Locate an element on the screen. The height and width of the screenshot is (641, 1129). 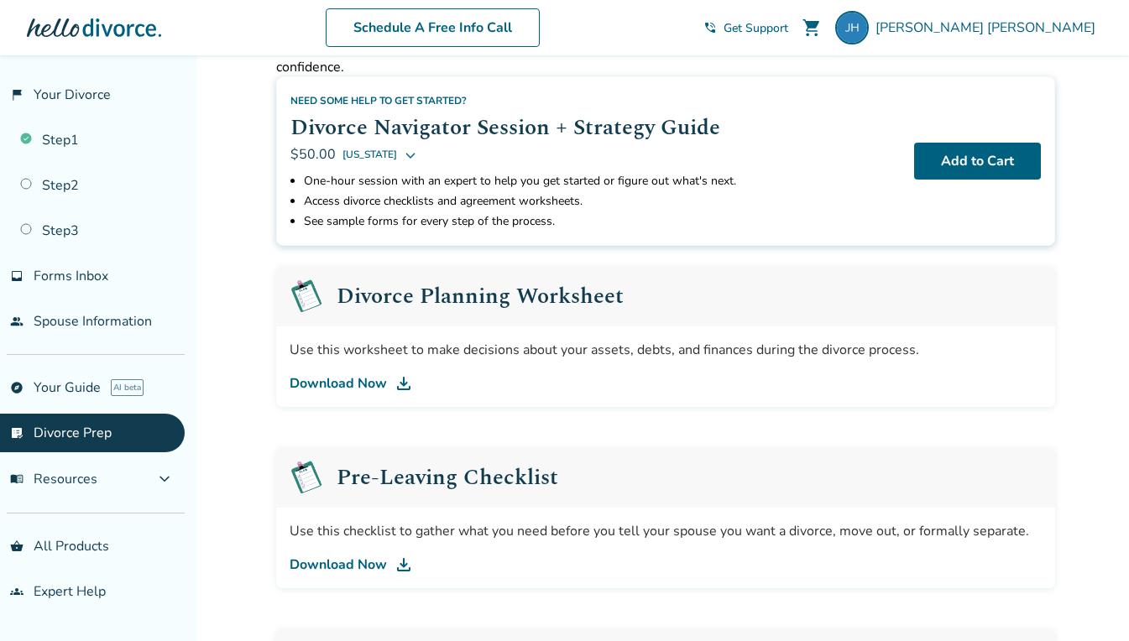
div: Use this checklist to gather what you need before you tell your spouse you want a divorce, move o... is located at coordinates (665, 531).